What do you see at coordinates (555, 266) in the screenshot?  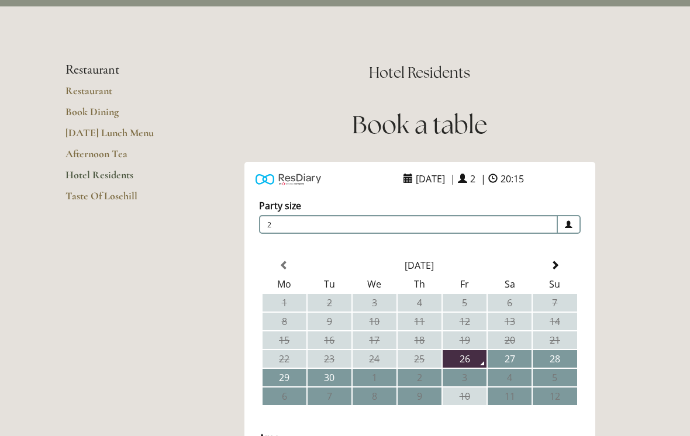 I see `span: Next Month` at bounding box center [555, 266].